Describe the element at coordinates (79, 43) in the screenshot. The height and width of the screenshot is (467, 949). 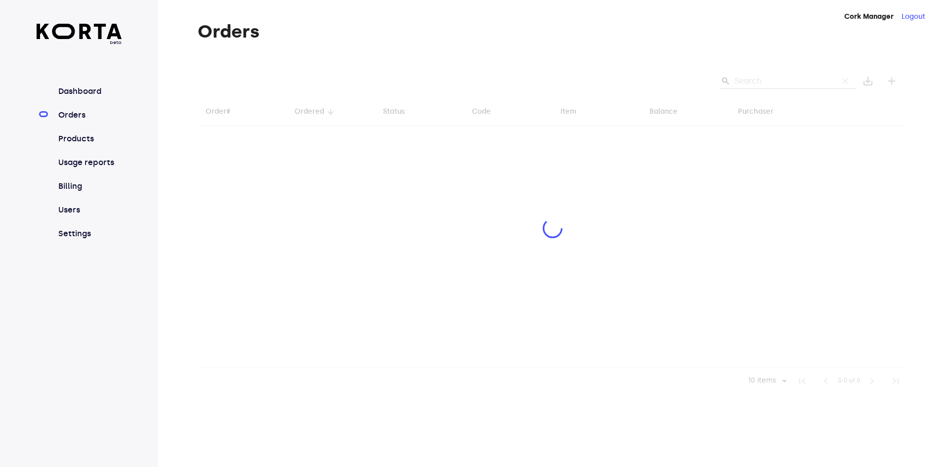
I see `span: beta` at that location.